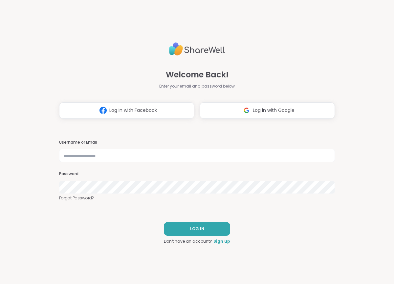  I want to click on a: Sign up, so click(222, 242).